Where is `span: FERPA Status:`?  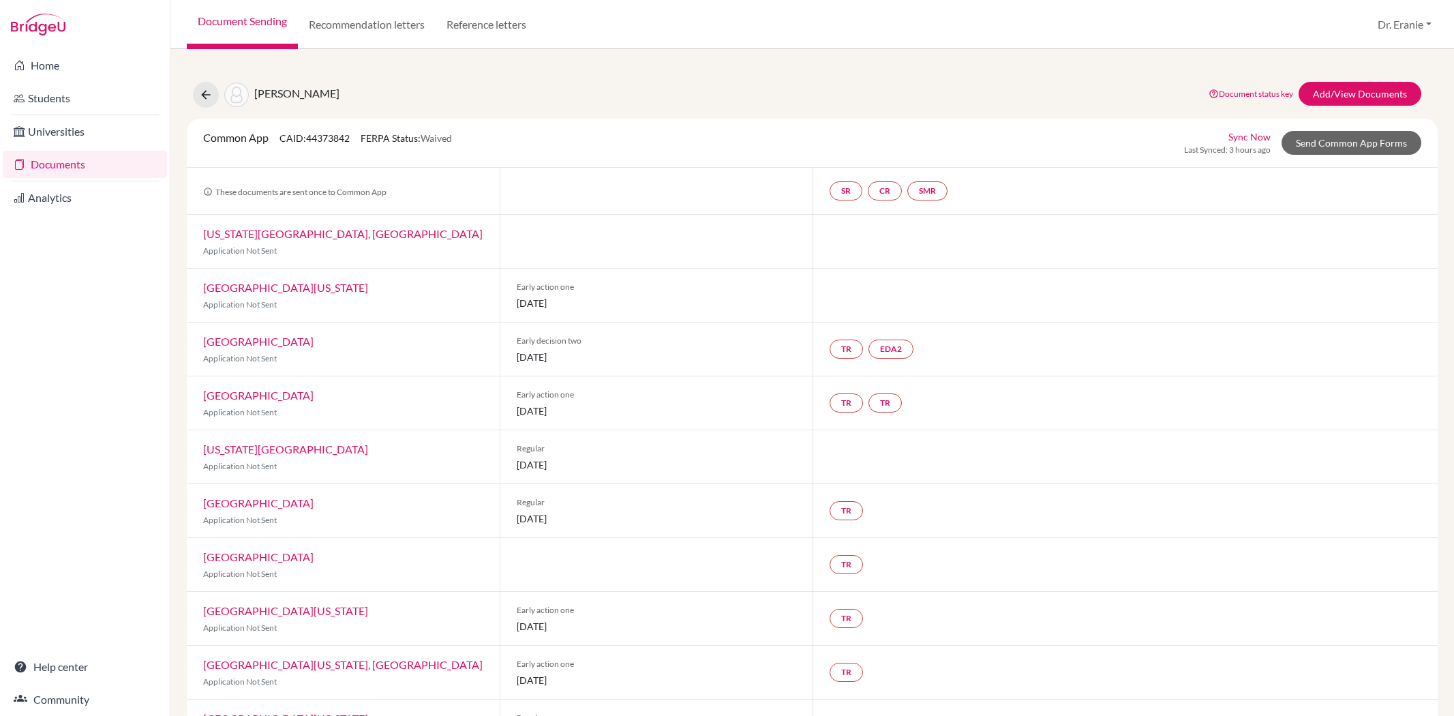
span: FERPA Status: is located at coordinates (406, 138).